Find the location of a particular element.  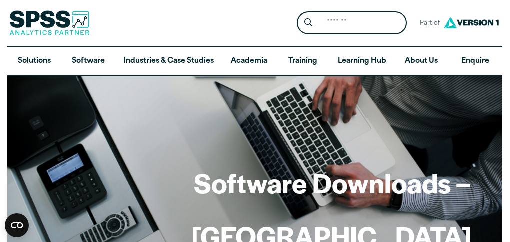

a: Industries & Case Studies is located at coordinates (168, 61).